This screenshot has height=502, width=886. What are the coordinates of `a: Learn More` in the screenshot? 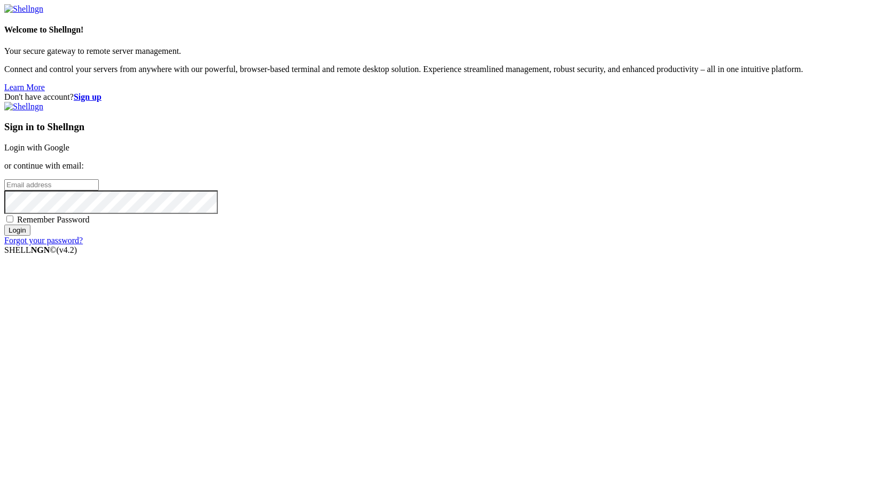 It's located at (25, 87).